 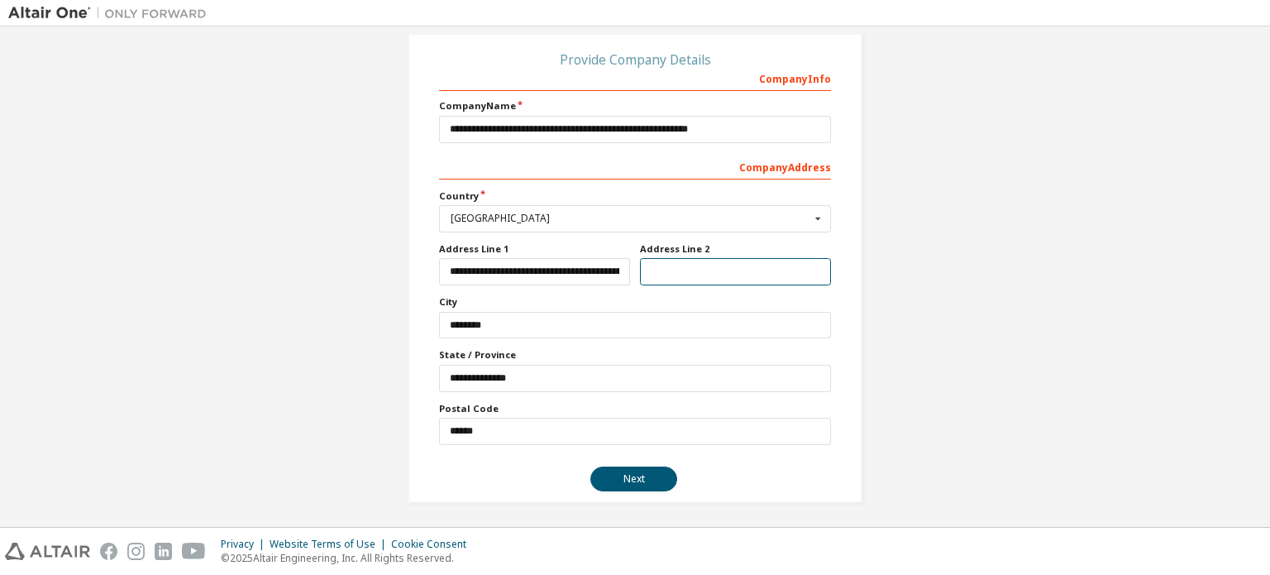 What do you see at coordinates (635, 166) in the screenshot?
I see `div: Company Address` at bounding box center [635, 166].